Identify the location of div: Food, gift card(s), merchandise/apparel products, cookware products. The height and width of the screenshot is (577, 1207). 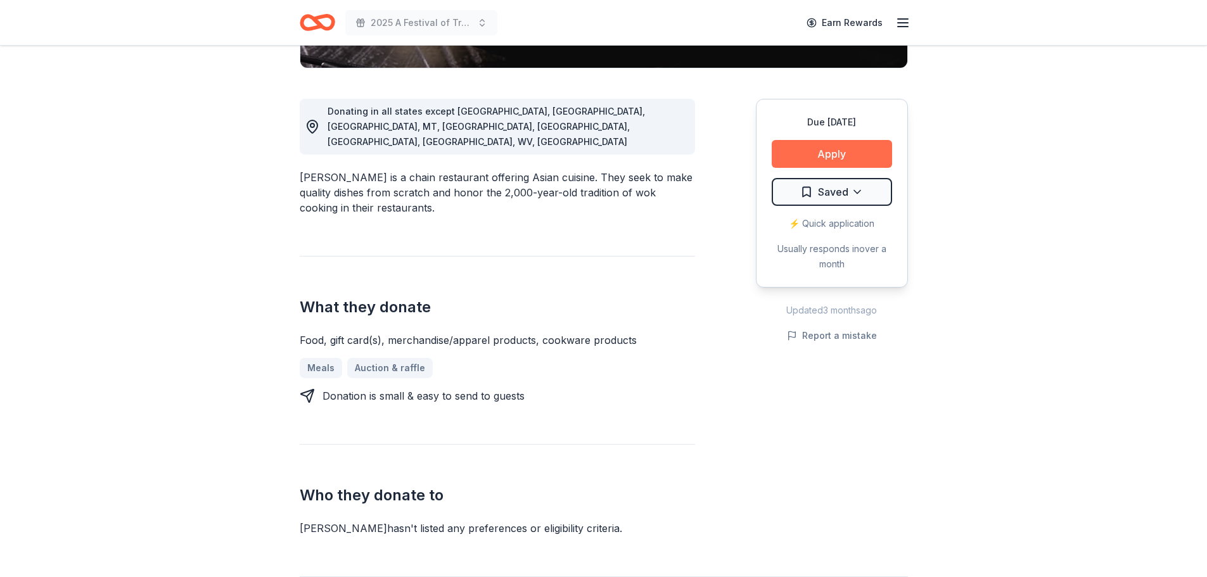
(497, 340).